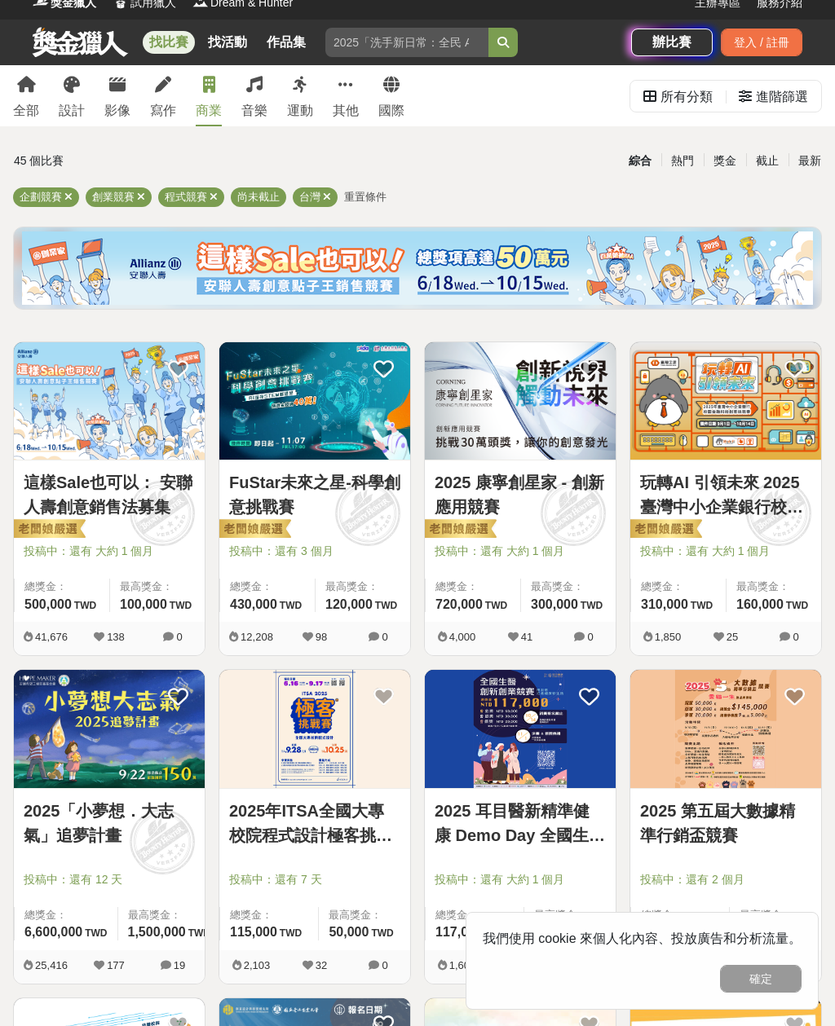 The image size is (835, 1026). Describe the element at coordinates (520, 823) in the screenshot. I see `a: 2025 耳目醫新精準健康 Demo Day 全國生醫創新創業競賽` at that location.